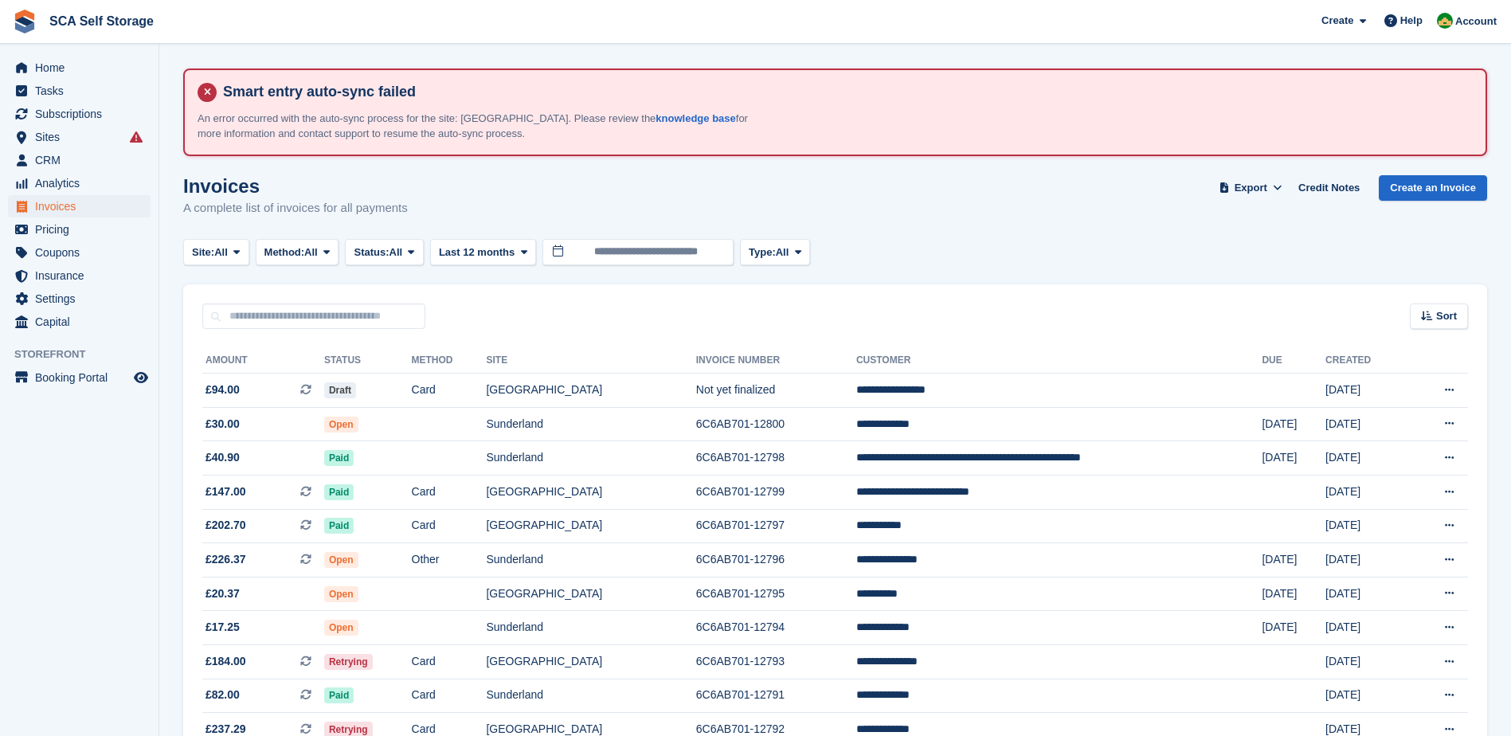  Describe the element at coordinates (776, 628) in the screenshot. I see `td: 6C6AB701-12794` at that location.